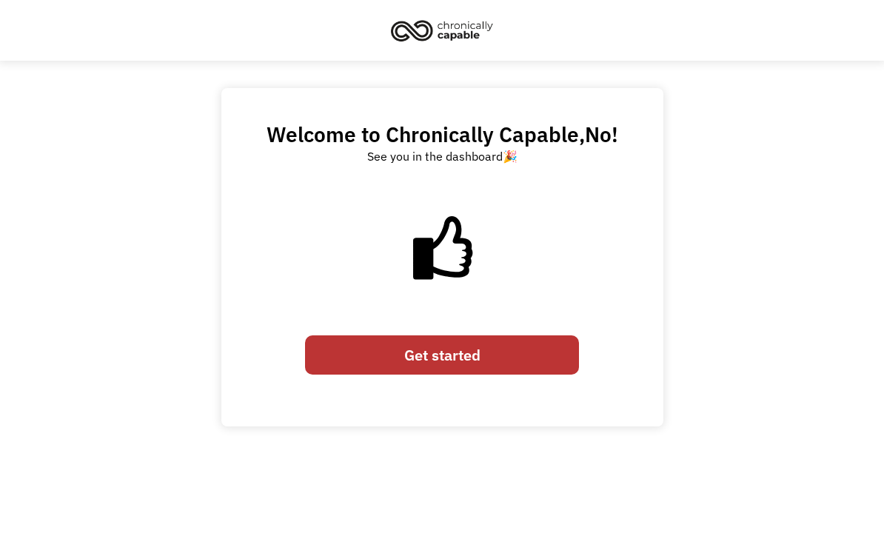 The image size is (884, 536). Describe the element at coordinates (598, 134) in the screenshot. I see `span: No` at that location.